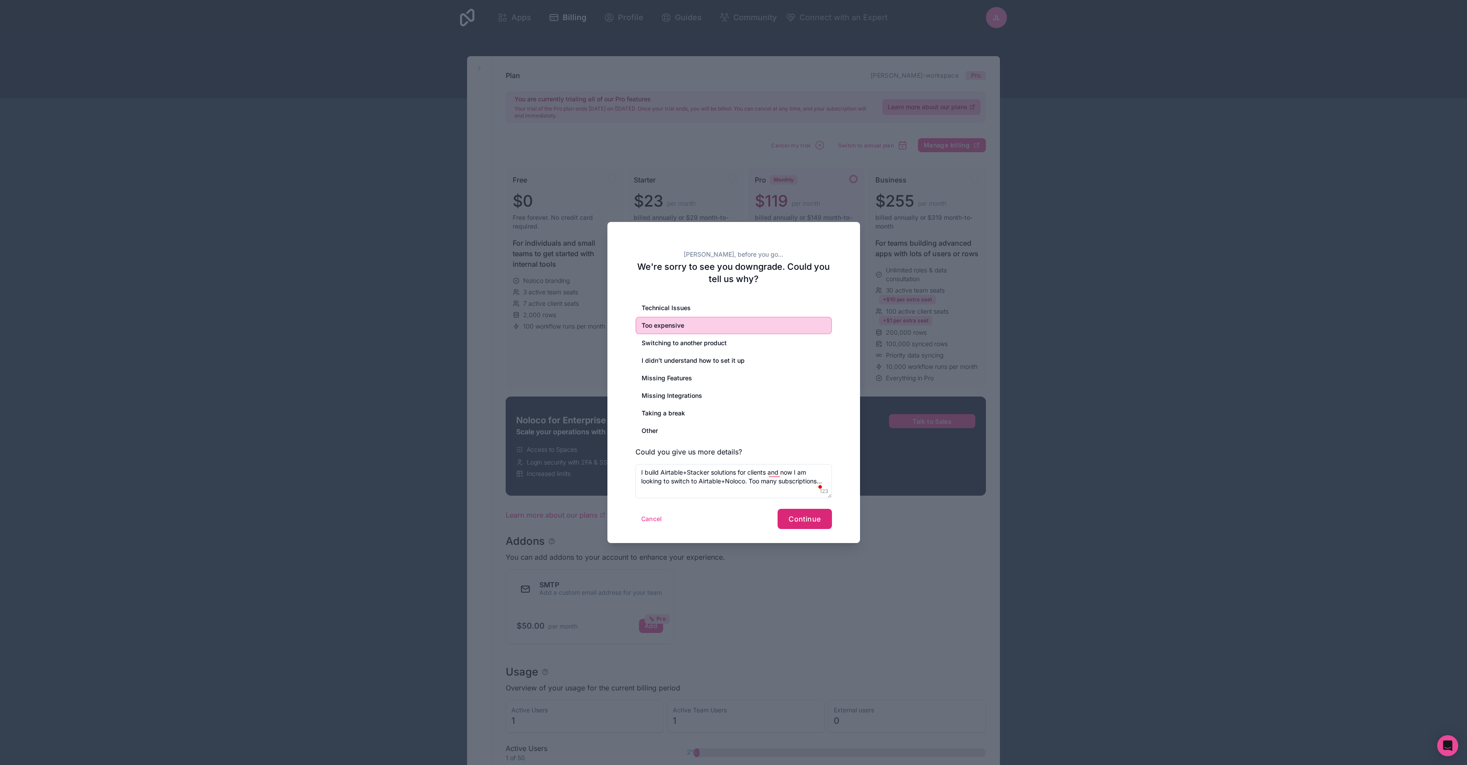 This screenshot has width=1467, height=765. What do you see at coordinates (1447, 745) in the screenshot?
I see `div: Open Intercom Messenger` at bounding box center [1447, 745].